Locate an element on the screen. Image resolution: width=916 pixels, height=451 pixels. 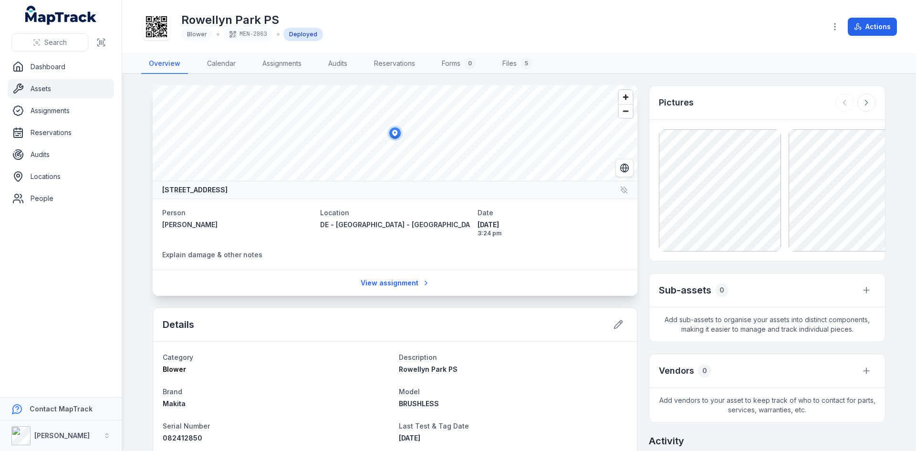
h2: Activity is located at coordinates (667, 441).